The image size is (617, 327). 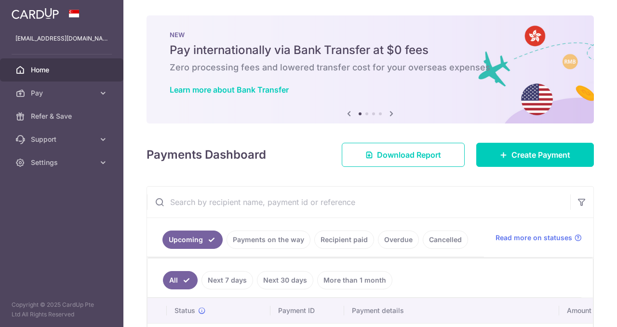 I want to click on span: Refer & Save, so click(x=63, y=116).